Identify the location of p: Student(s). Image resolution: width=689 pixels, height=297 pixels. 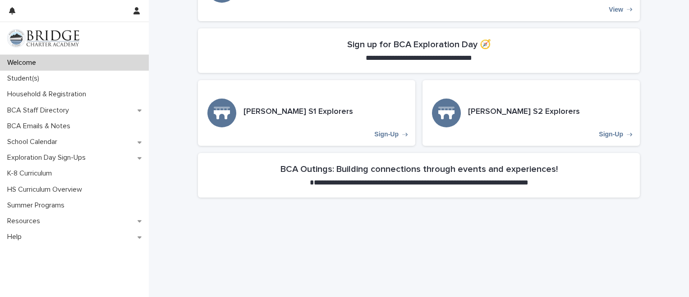
(25, 78).